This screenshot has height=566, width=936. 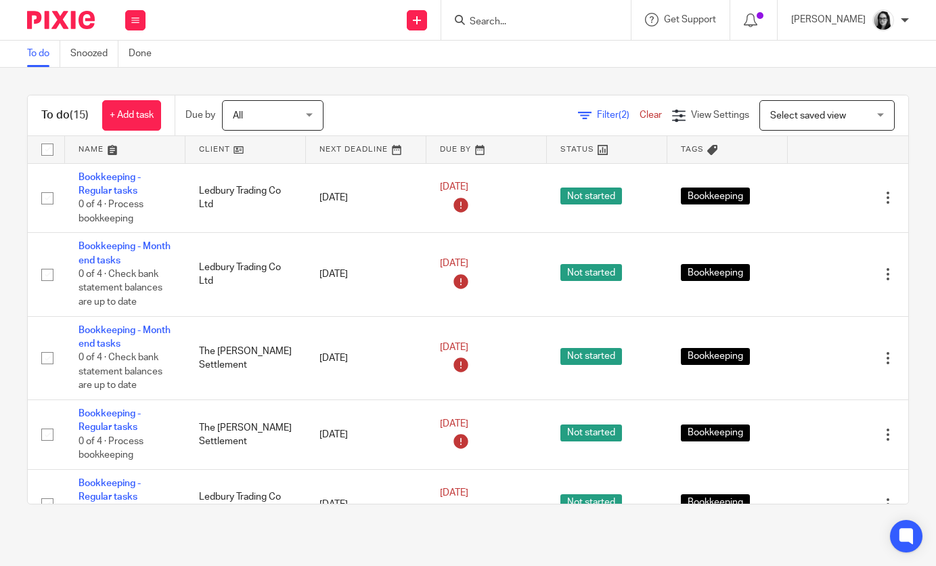 I want to click on span: Tags, so click(x=693, y=149).